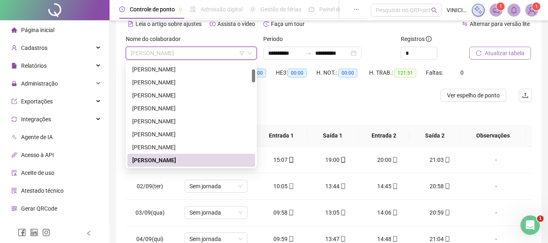  I want to click on span: down, so click(250, 53).